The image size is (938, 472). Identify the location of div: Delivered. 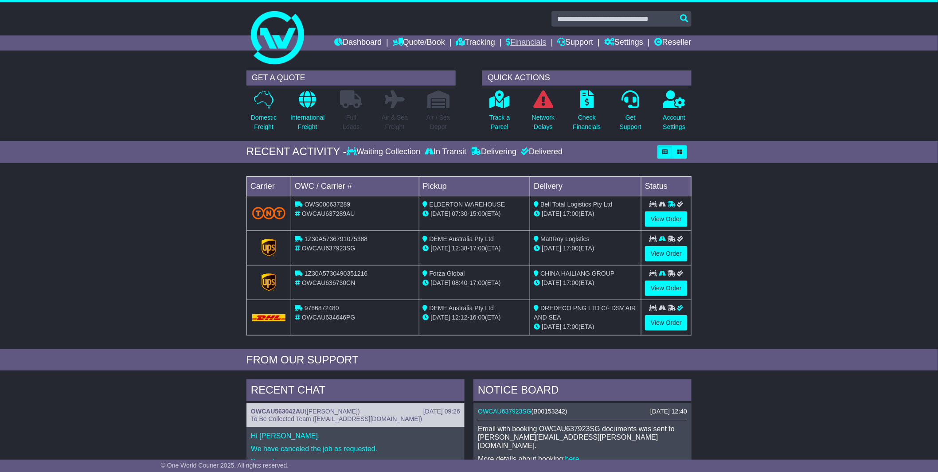
(541, 152).